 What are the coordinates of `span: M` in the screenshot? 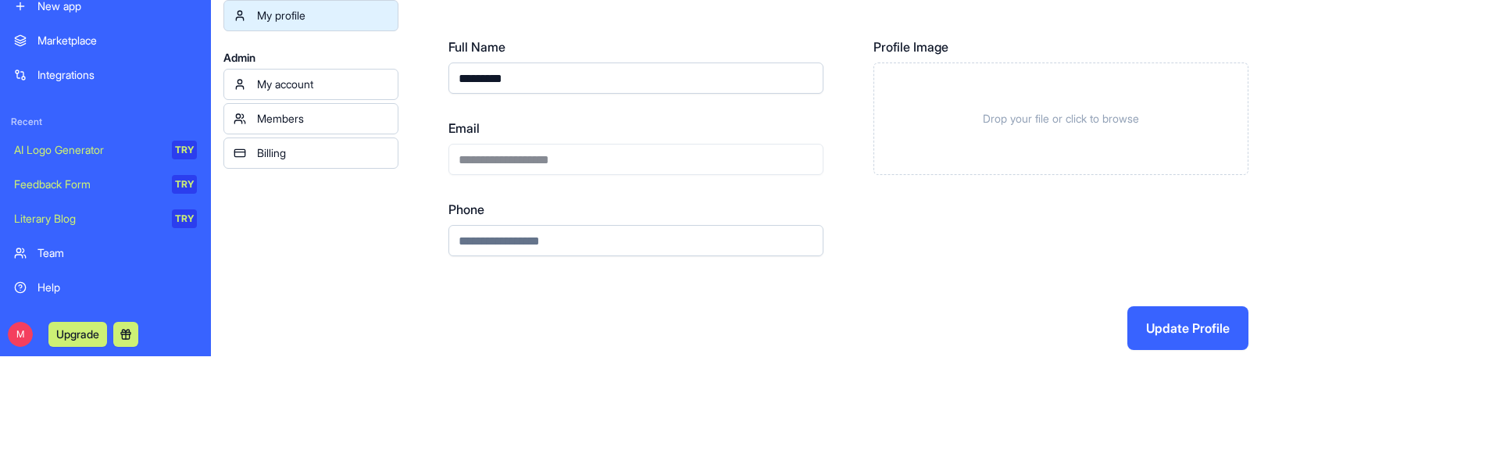 It's located at (20, 334).